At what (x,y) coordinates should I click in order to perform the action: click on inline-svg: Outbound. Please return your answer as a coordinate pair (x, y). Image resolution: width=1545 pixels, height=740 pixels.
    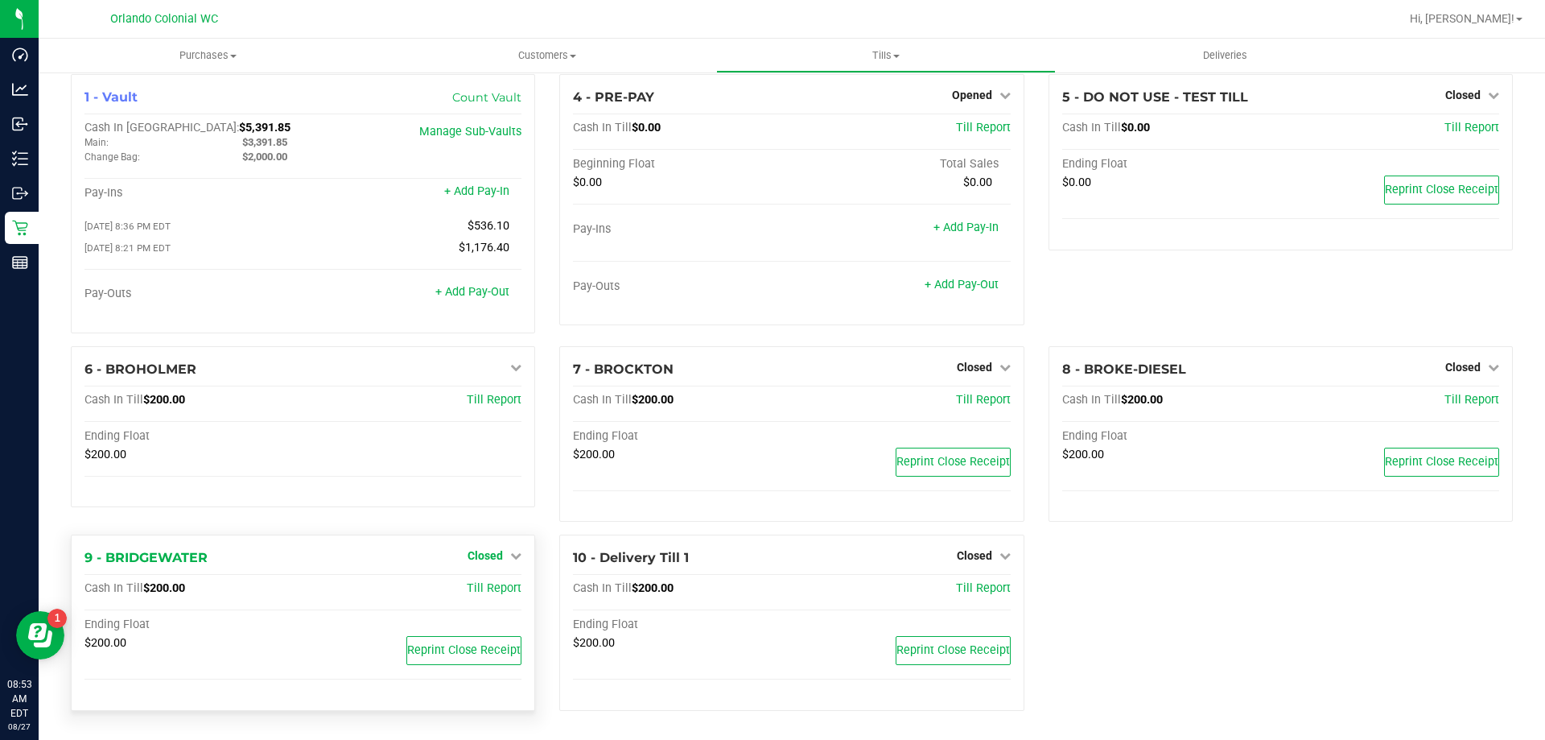
    Looking at the image, I should click on (20, 193).